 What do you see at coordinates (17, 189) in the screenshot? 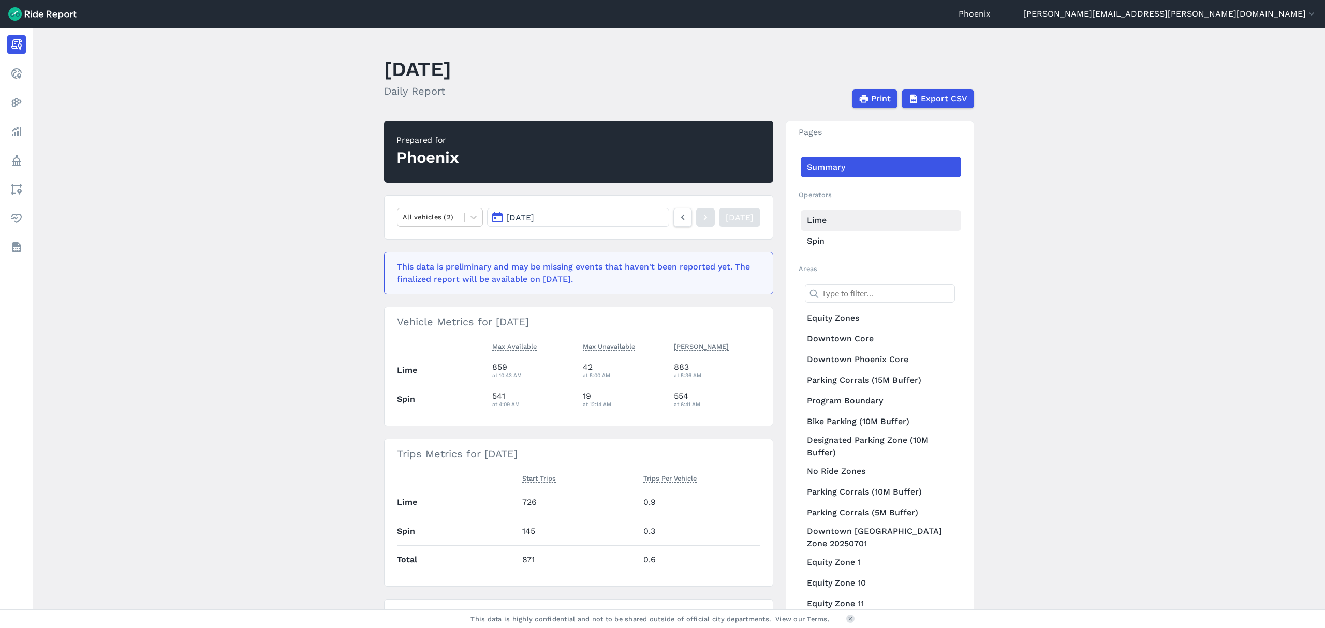
I see `a: Areas` at bounding box center [17, 189].